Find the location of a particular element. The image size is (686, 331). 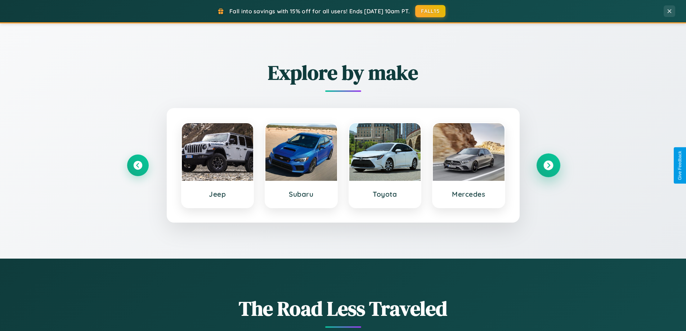

button: FALL15 is located at coordinates (430, 11).